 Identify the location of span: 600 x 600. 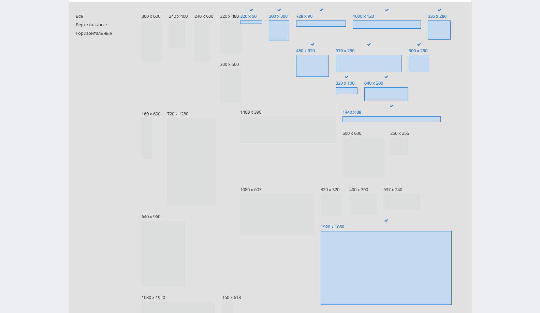
(363, 133).